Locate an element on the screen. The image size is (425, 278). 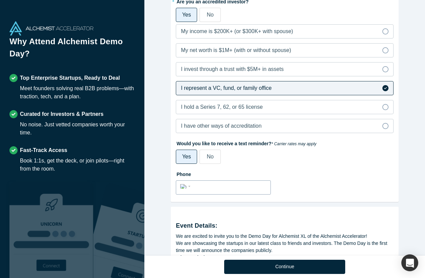
div: Book 1:1s, get the deck, or join pilots—right from the room. is located at coordinates (77, 165).